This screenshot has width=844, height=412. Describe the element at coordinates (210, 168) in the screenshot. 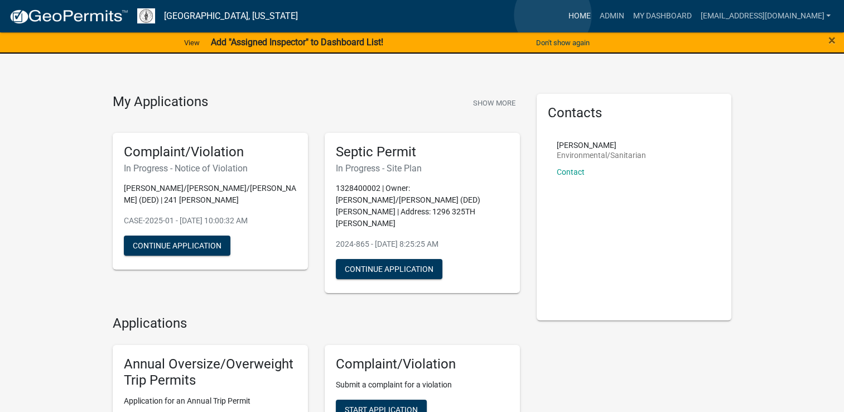

I see `h6: In Progress - Notice of Violation` at that location.